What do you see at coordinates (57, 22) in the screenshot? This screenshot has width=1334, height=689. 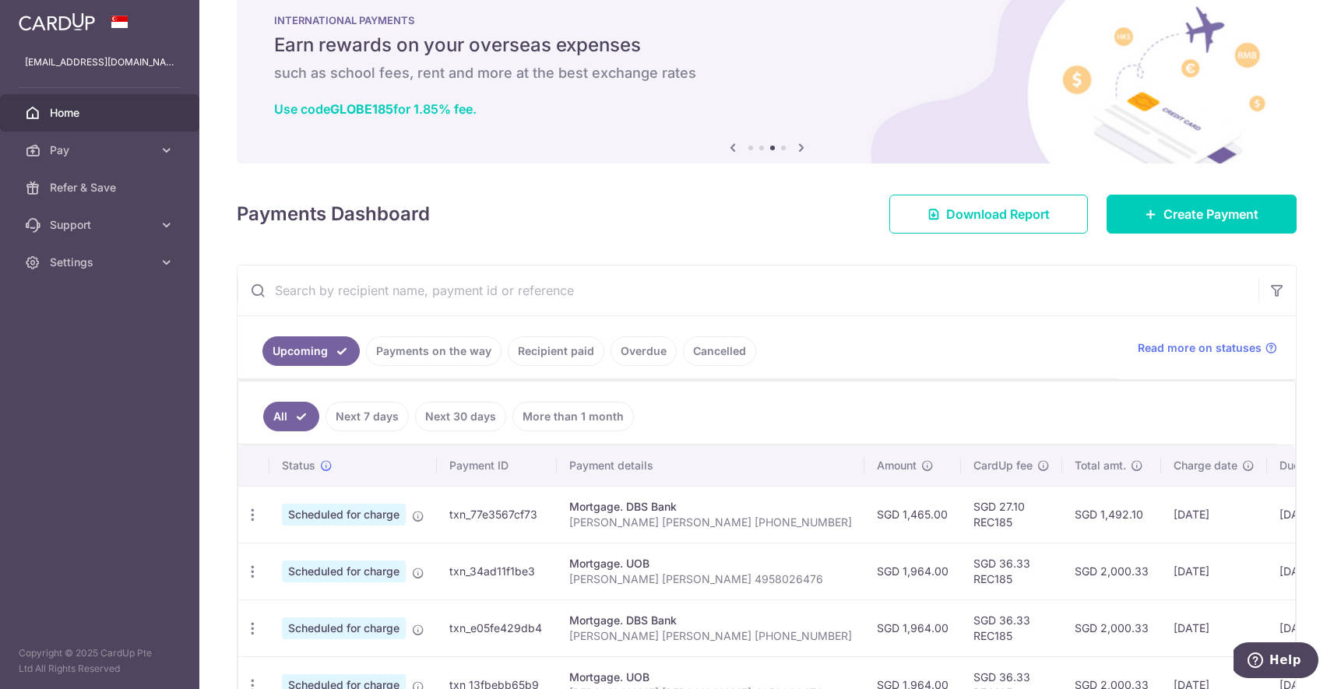 I see `img: CardUp` at bounding box center [57, 22].